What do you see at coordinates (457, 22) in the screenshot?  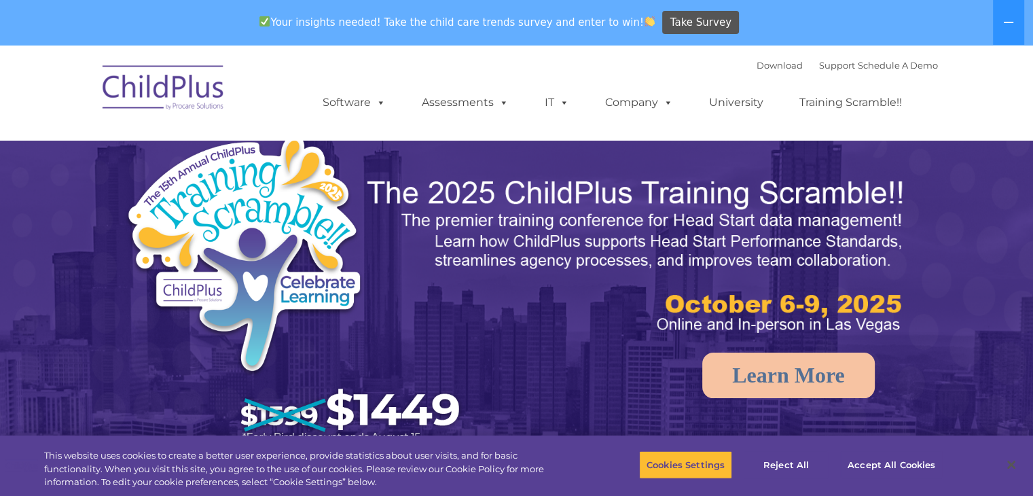 I see `span: Your insights needed! Take the child care trends survey and enter to win!` at bounding box center [457, 22].